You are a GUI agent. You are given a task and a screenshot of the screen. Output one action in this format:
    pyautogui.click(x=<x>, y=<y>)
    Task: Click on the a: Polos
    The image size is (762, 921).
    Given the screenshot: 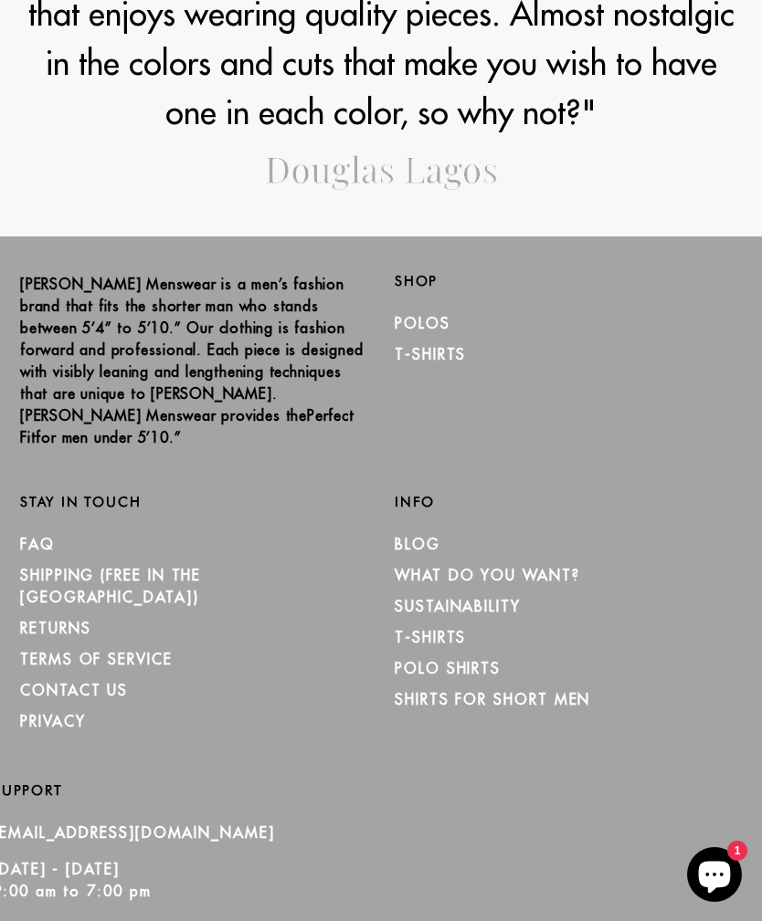 What is the action you would take?
    pyautogui.click(x=422, y=323)
    